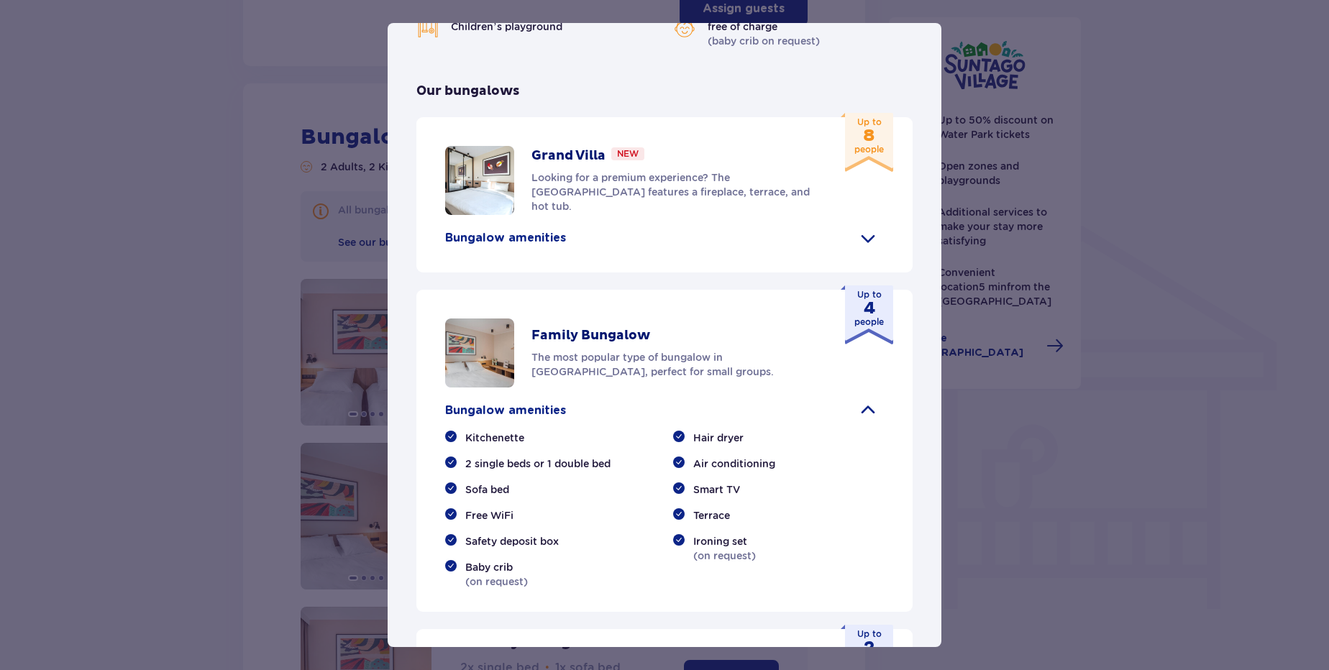 The height and width of the screenshot is (670, 1329). I want to click on span: Terrace, so click(711, 516).